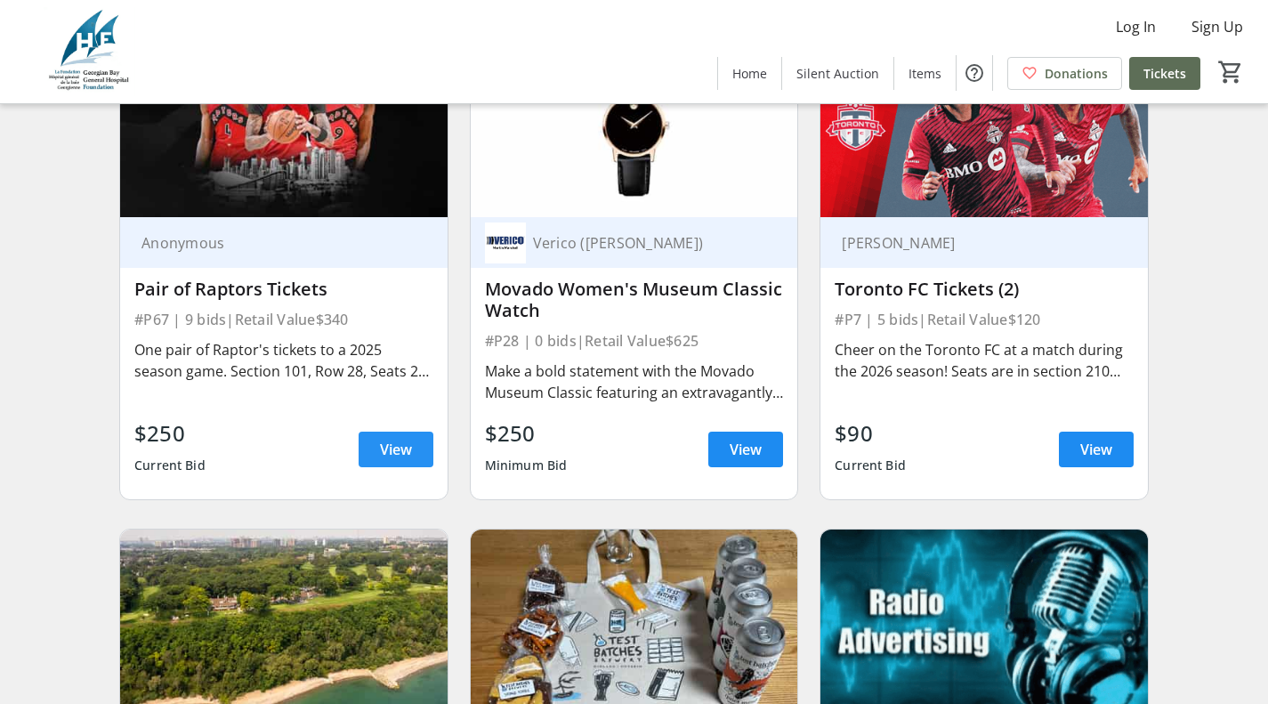  Describe the element at coordinates (284, 126) in the screenshot. I see `img: Pair of Raptors Tickets` at that location.